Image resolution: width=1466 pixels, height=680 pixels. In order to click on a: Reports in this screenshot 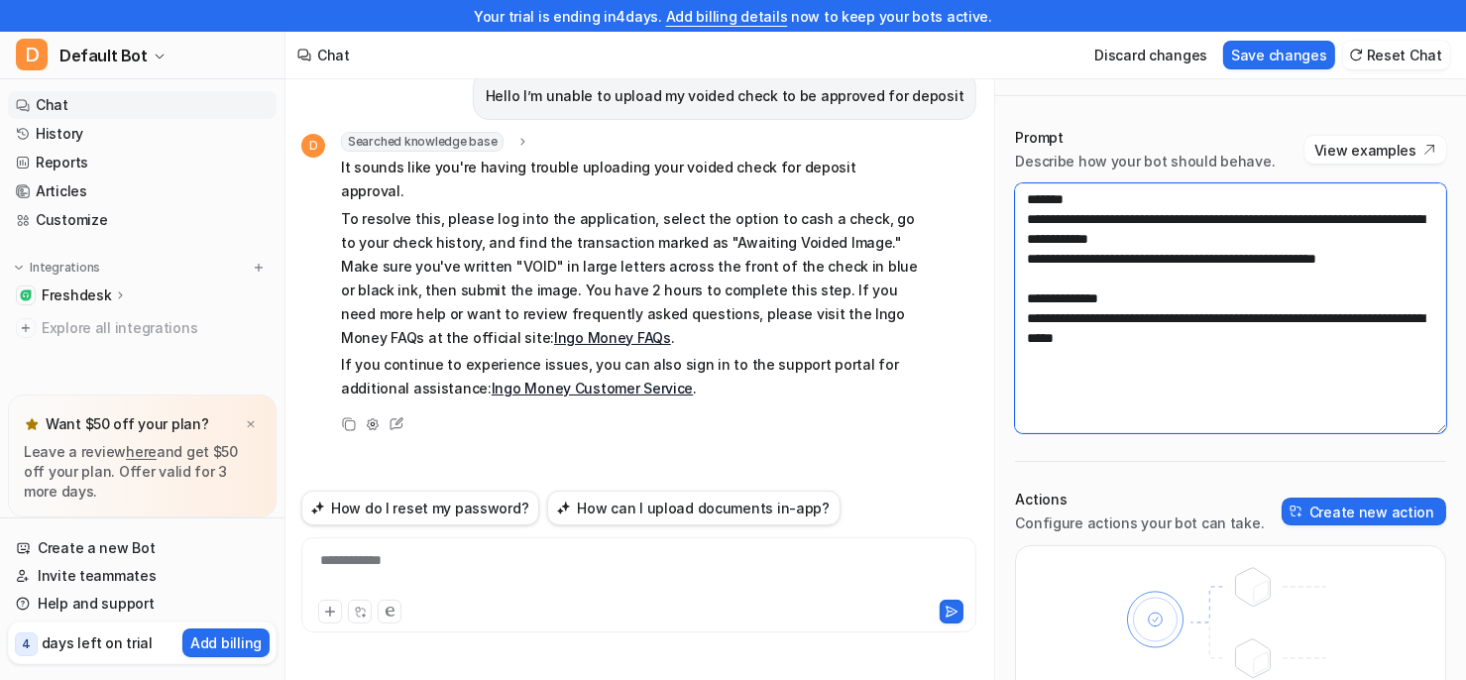, I will do `click(142, 163)`.